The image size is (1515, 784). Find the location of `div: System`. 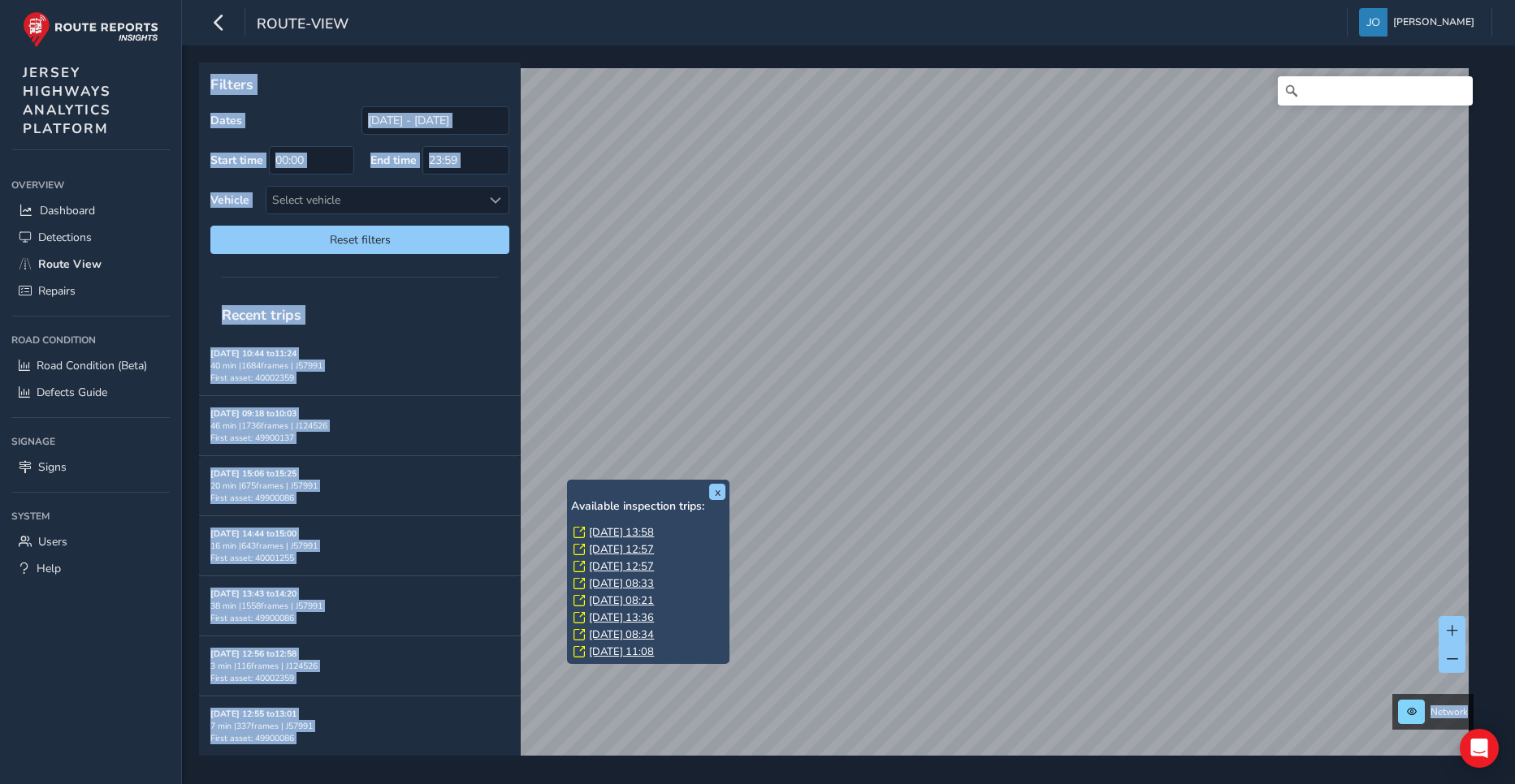

div: System is located at coordinates (90, 516).